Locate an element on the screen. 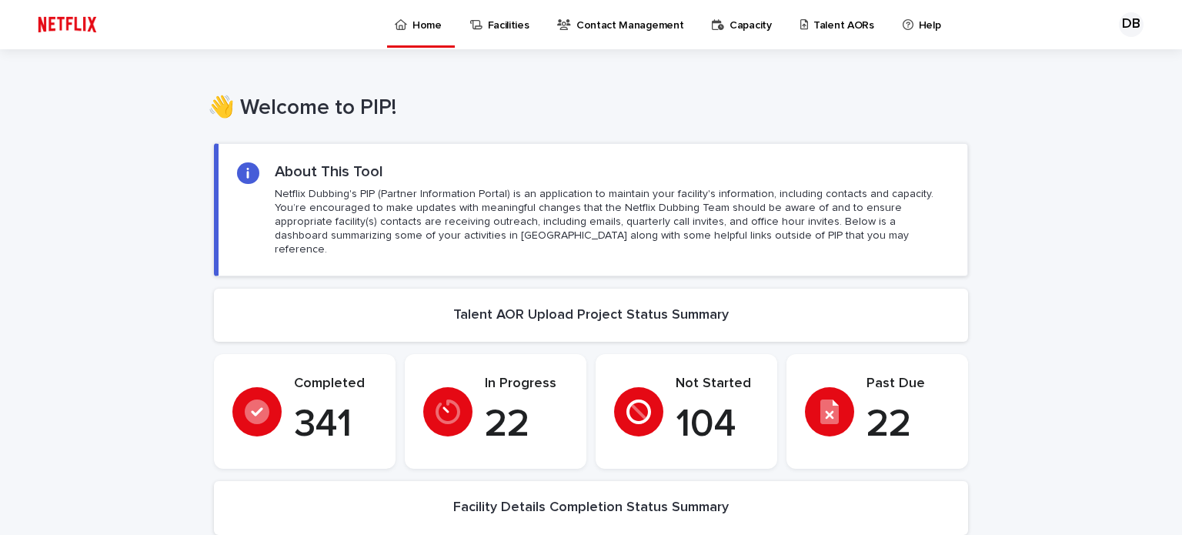  h2: Talent AOR Upload Project Status Summary is located at coordinates (591, 315).